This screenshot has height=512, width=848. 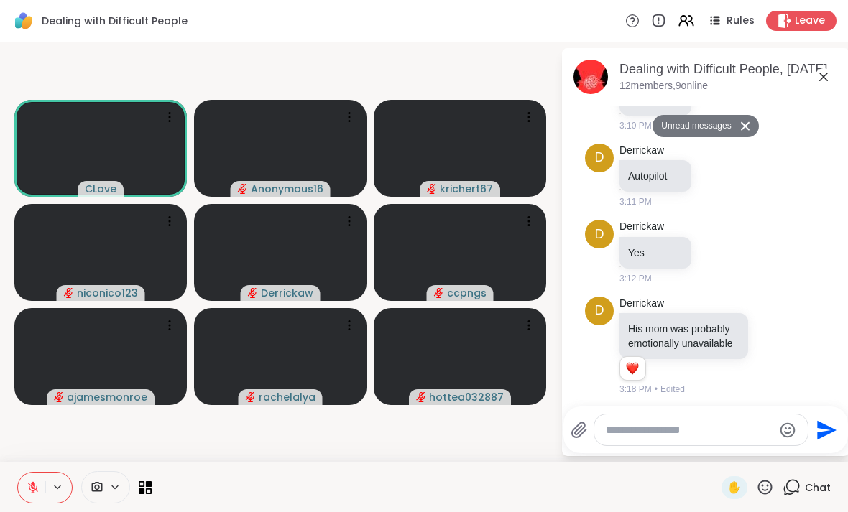 I want to click on span: Leave, so click(x=810, y=21).